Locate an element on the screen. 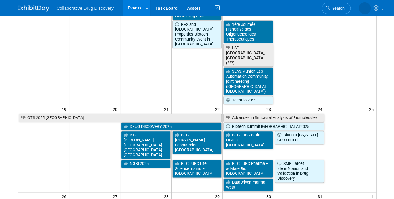  img: Tamsin Lamont is located at coordinates (365, 8).